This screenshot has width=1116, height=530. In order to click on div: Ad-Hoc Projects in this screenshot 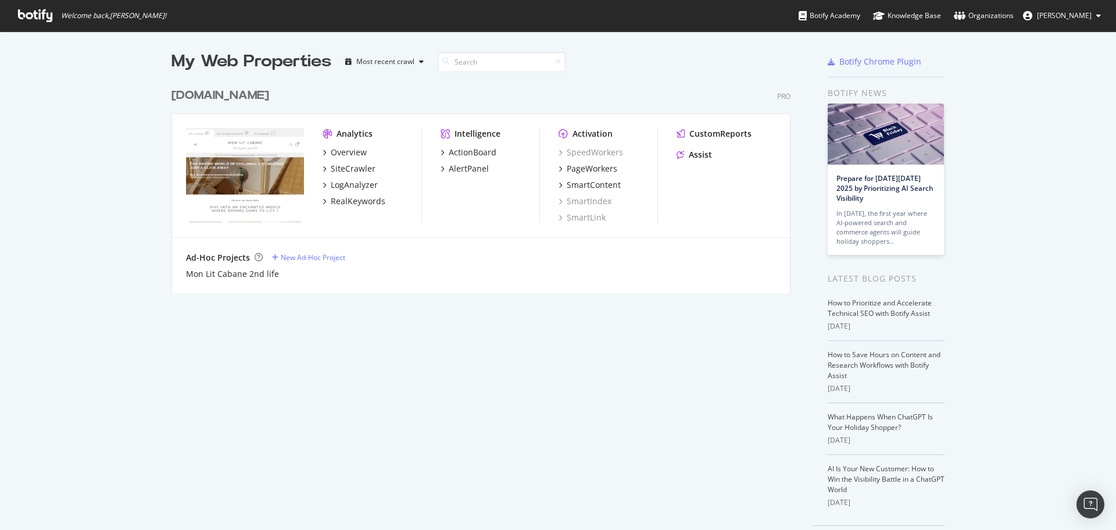, I will do `click(218, 258)`.